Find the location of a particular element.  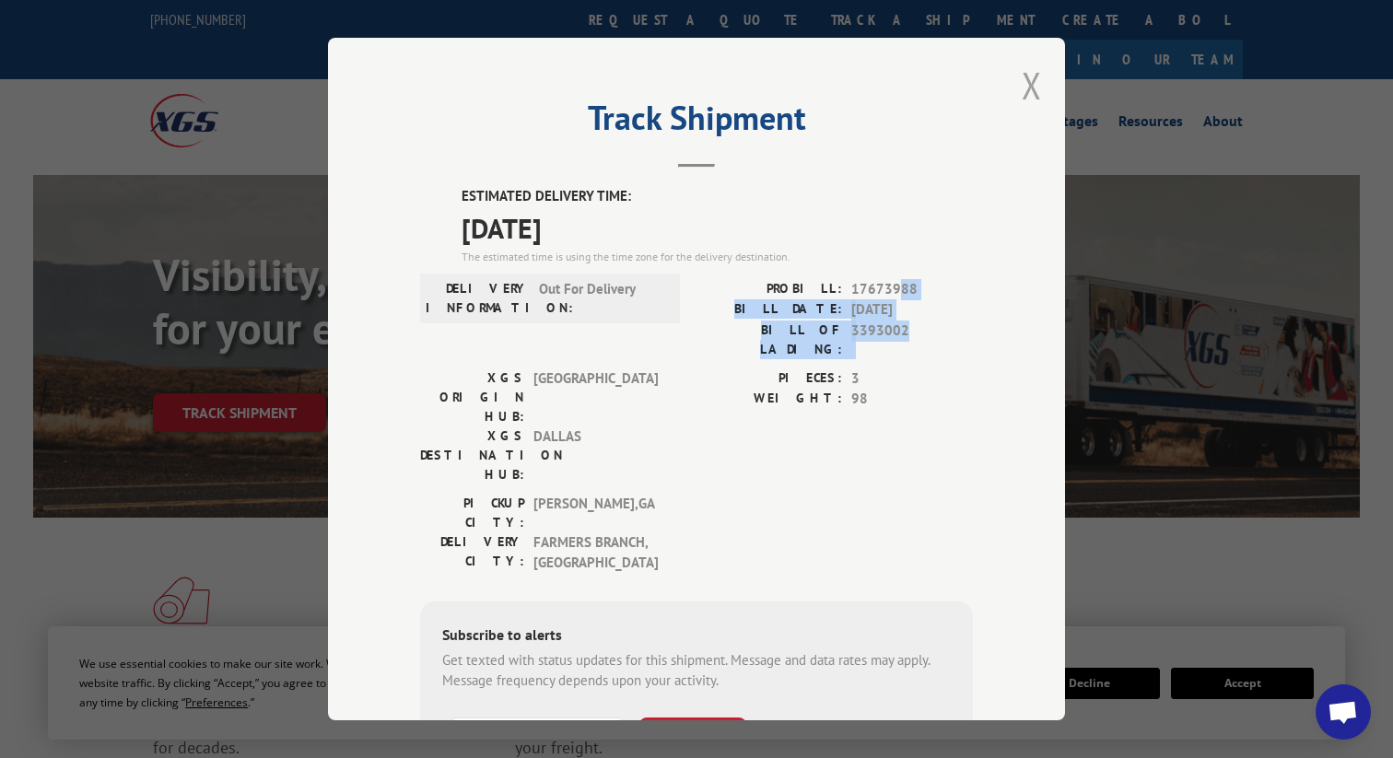

input: Phone Number is located at coordinates (537, 737).